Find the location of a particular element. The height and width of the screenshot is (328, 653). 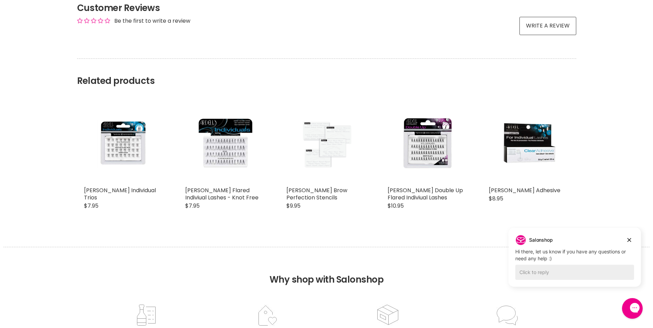

img: Ardell Brow Stencils is located at coordinates (326, 143).